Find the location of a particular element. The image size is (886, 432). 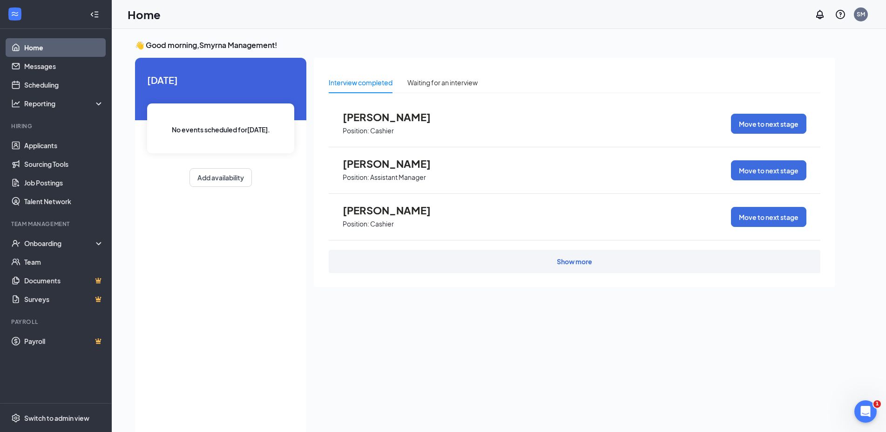

span: Applicant management is located at coordinates (81, 125).